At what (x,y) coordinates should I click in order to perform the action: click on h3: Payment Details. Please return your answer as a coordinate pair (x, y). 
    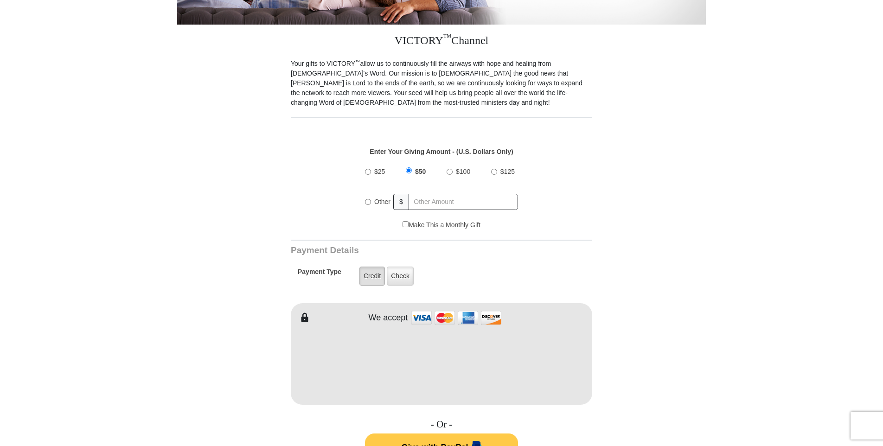
    Looking at the image, I should click on (409, 250).